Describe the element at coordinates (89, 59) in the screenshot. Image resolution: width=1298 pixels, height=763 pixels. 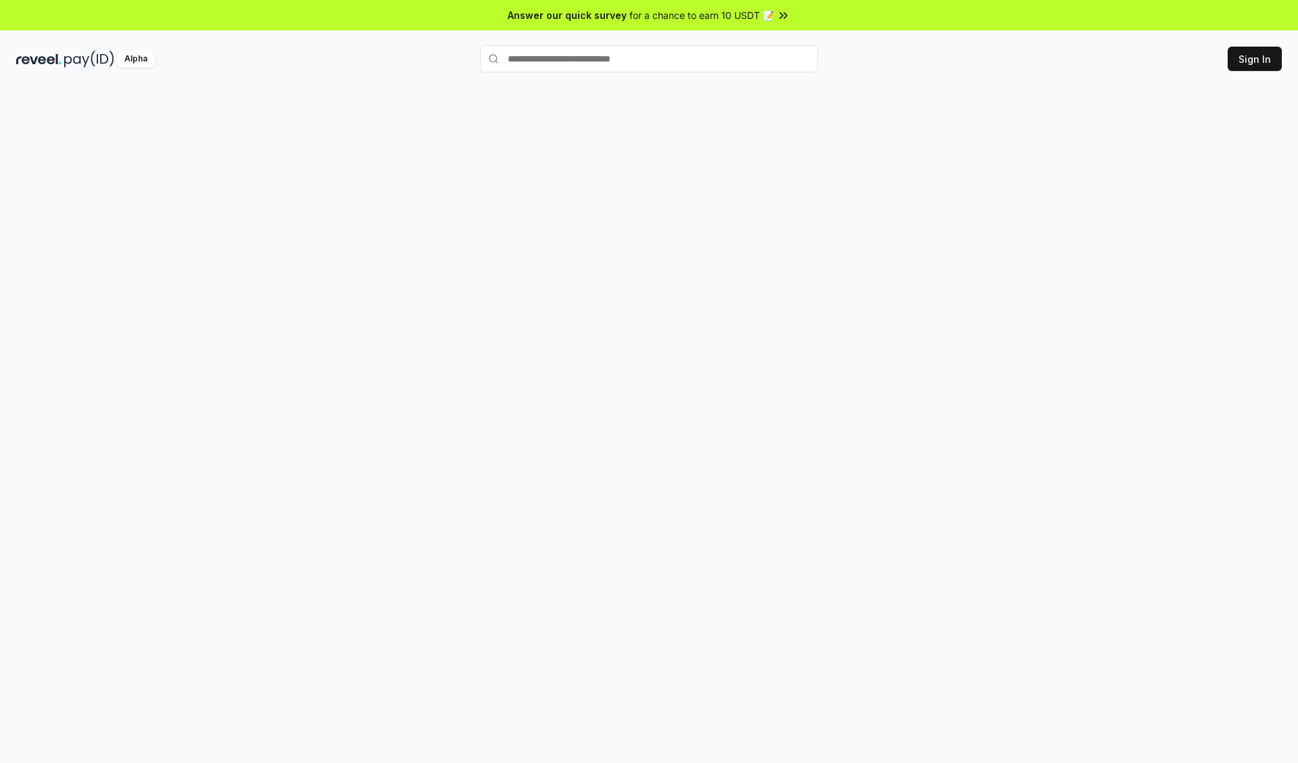
I see `img: pay_id` at that location.